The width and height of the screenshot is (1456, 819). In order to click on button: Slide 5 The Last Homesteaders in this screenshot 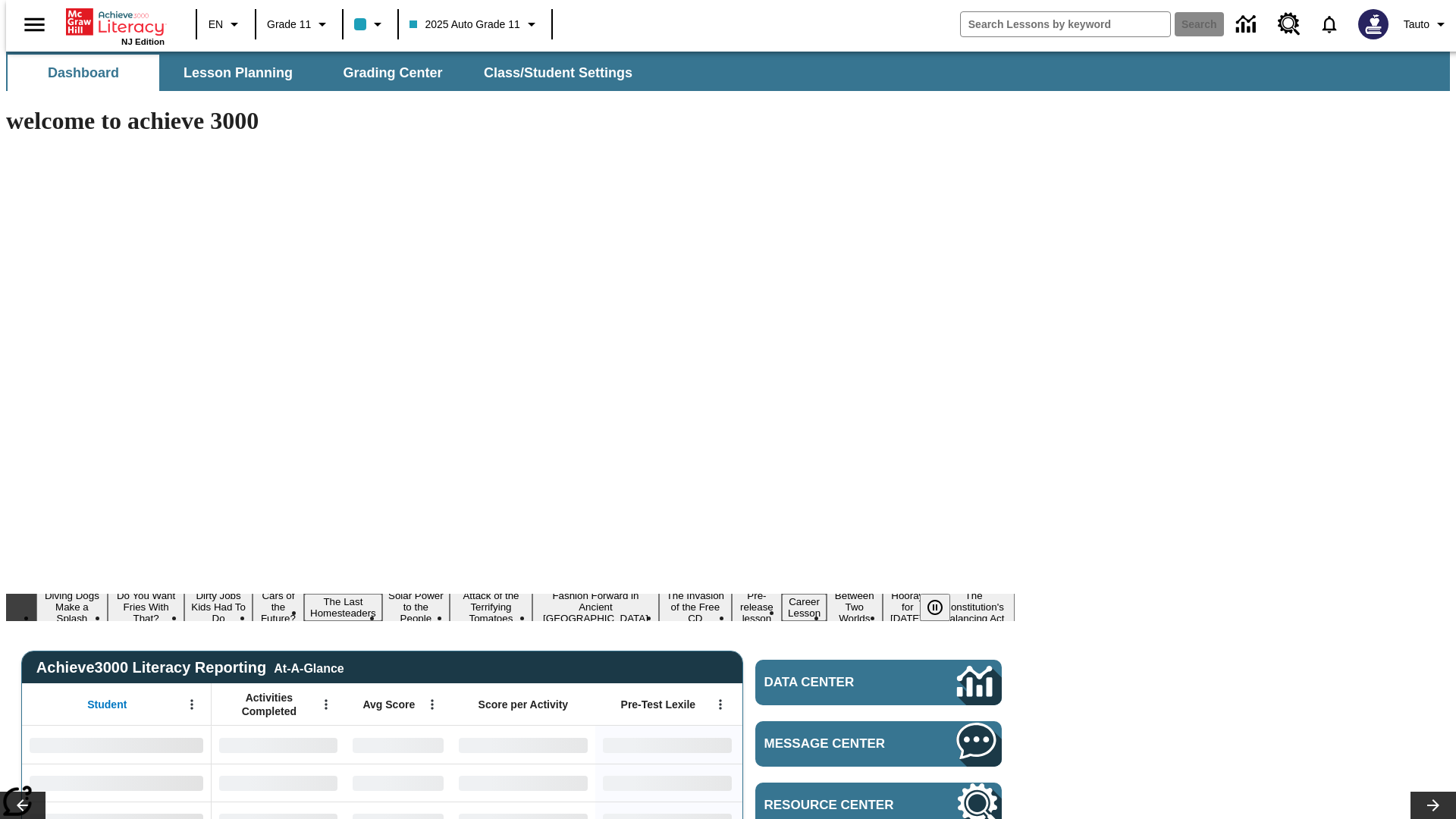, I will do `click(343, 608)`.